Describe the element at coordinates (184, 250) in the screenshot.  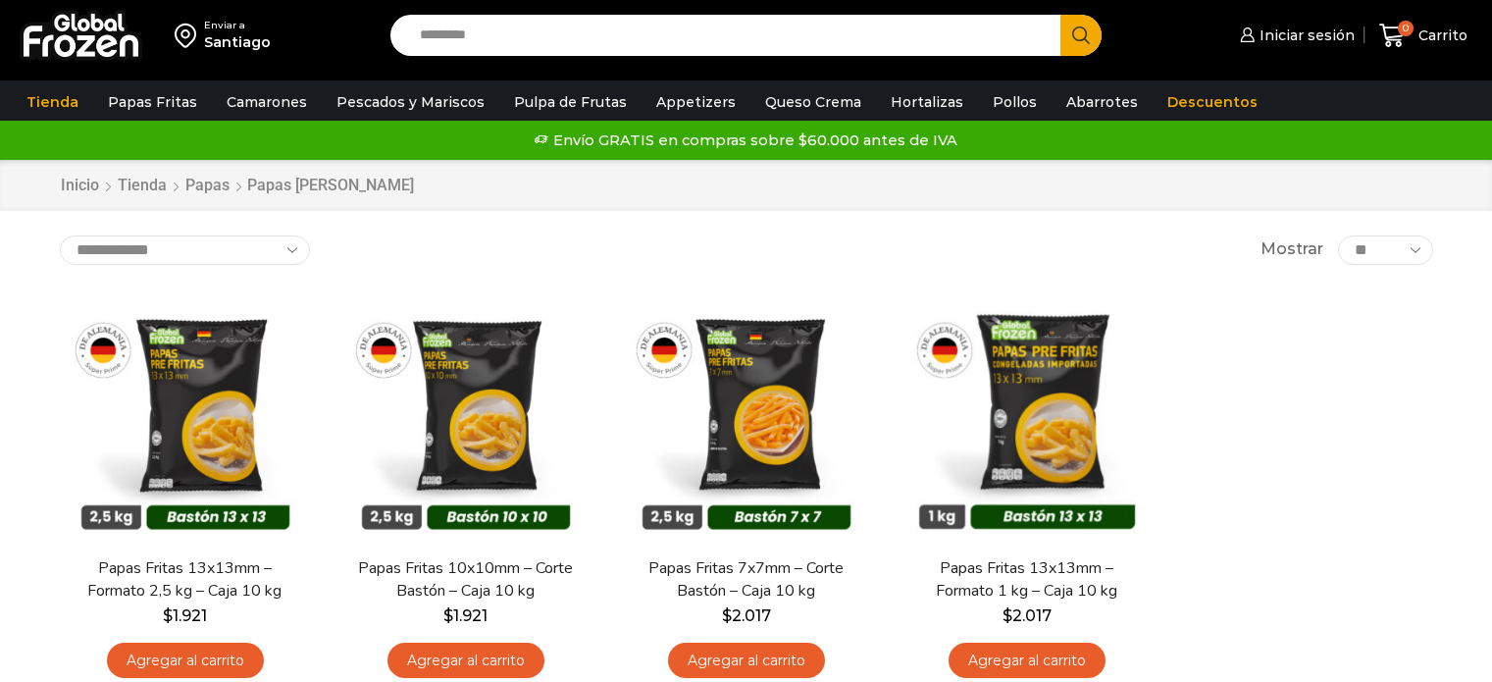
I see `select: Pedido de la tienda` at that location.